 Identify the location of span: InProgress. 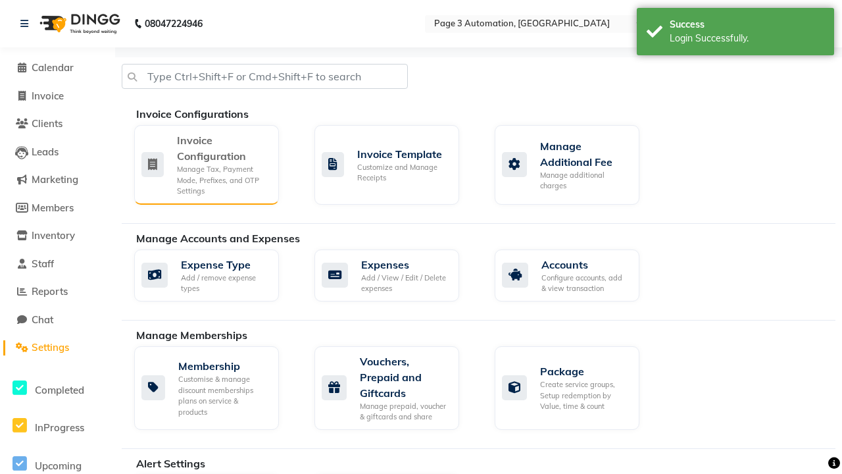
(59, 427).